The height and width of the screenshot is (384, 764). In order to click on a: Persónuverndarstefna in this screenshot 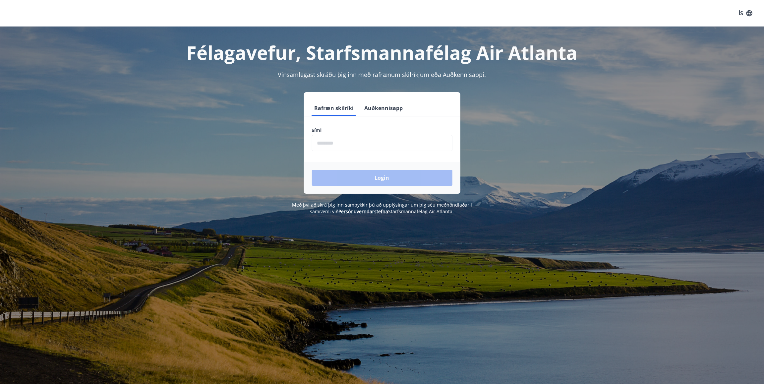, I will do `click(363, 211)`.